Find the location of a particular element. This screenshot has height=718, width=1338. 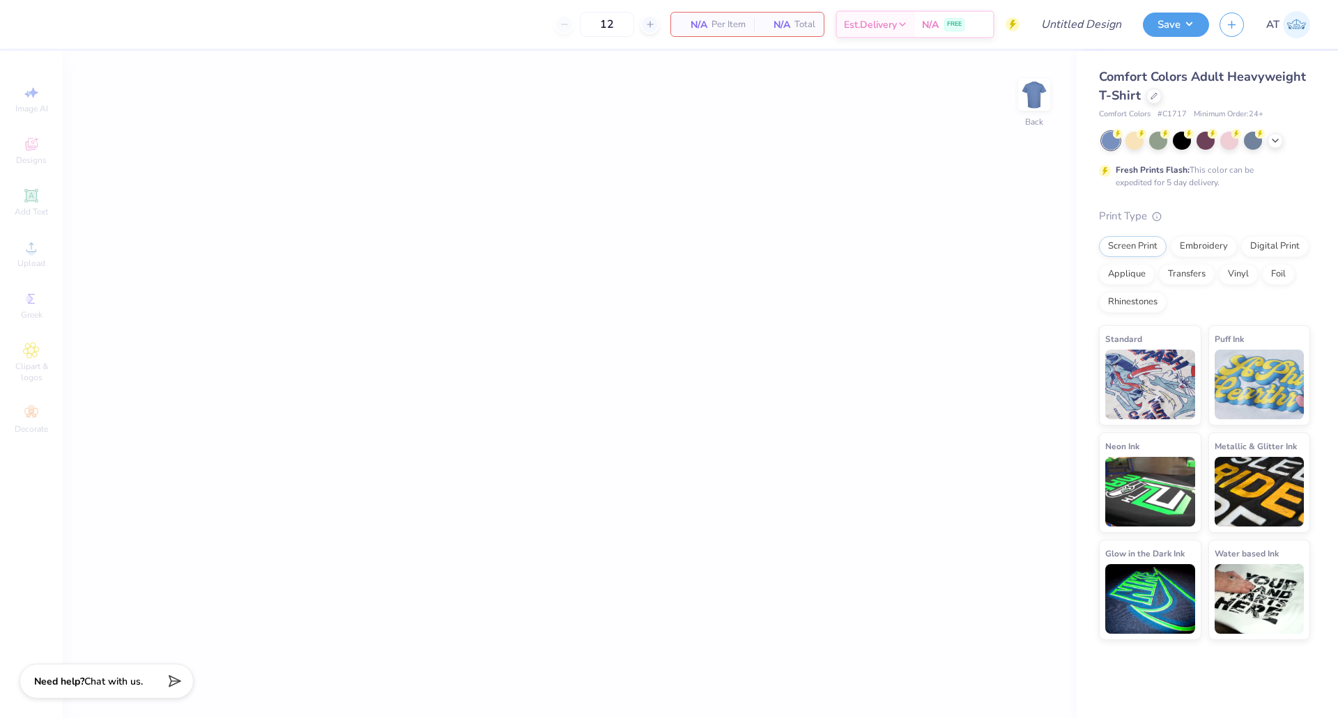

span: Est. Delivery is located at coordinates (870, 24).